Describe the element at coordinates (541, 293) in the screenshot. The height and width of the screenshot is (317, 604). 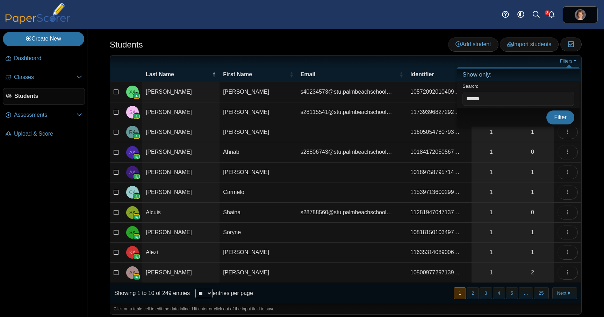
I see `button: 25` at that location.